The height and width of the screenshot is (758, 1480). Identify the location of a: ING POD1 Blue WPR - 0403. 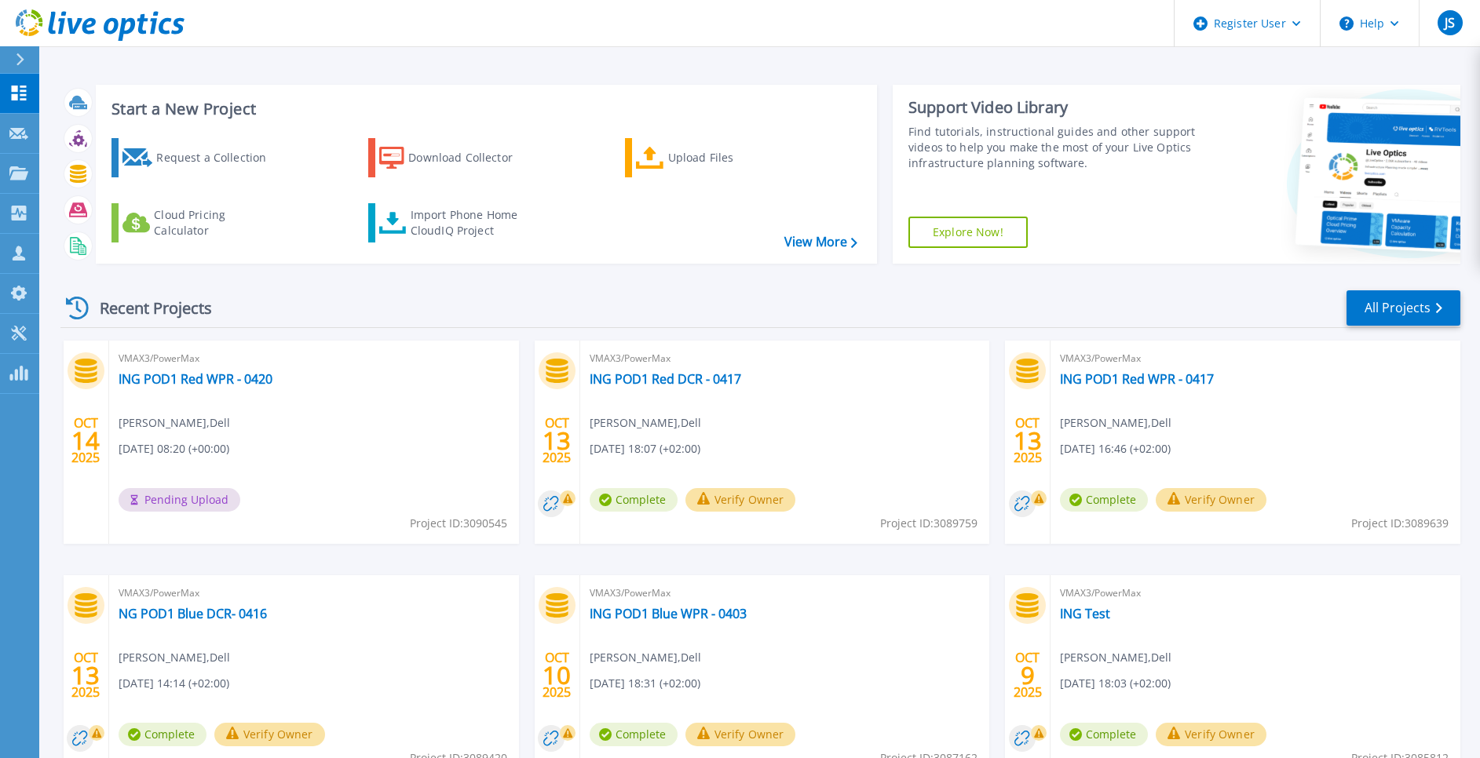
(668, 614).